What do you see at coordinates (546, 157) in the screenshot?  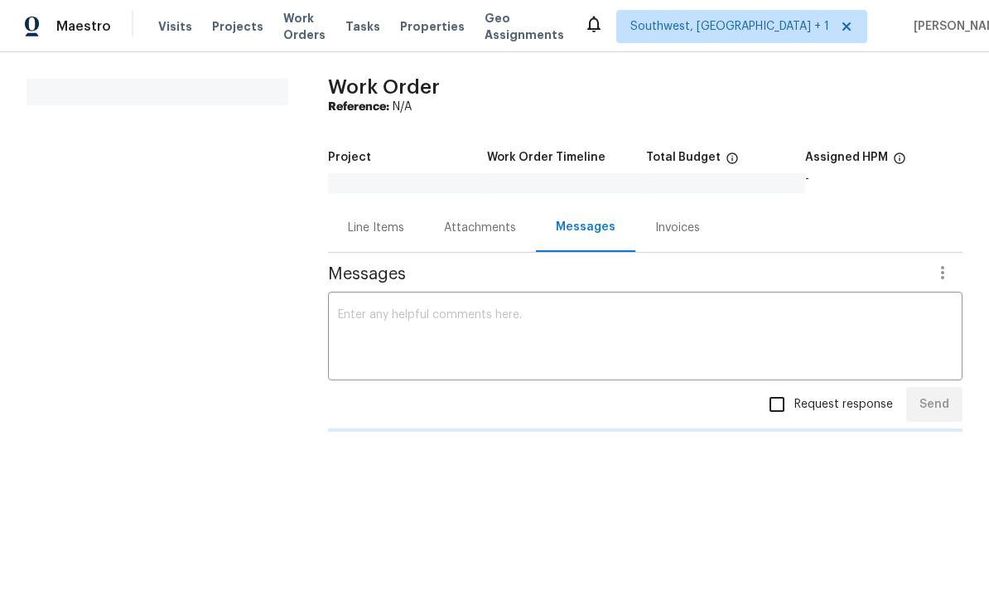 I see `h5: Work Order Timeline` at bounding box center [546, 157].